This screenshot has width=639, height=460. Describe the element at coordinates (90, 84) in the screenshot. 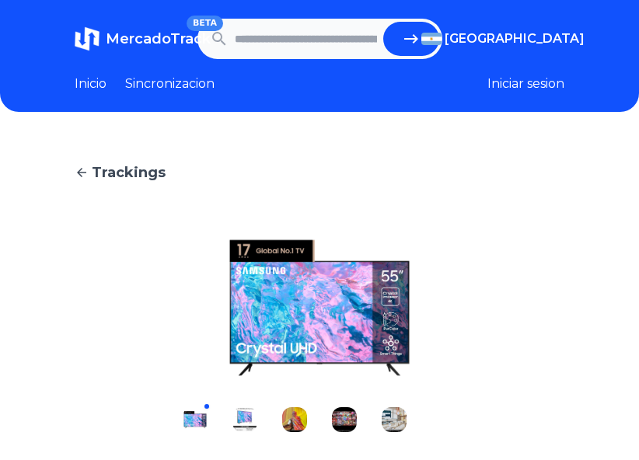

I see `a: Inicio` at that location.